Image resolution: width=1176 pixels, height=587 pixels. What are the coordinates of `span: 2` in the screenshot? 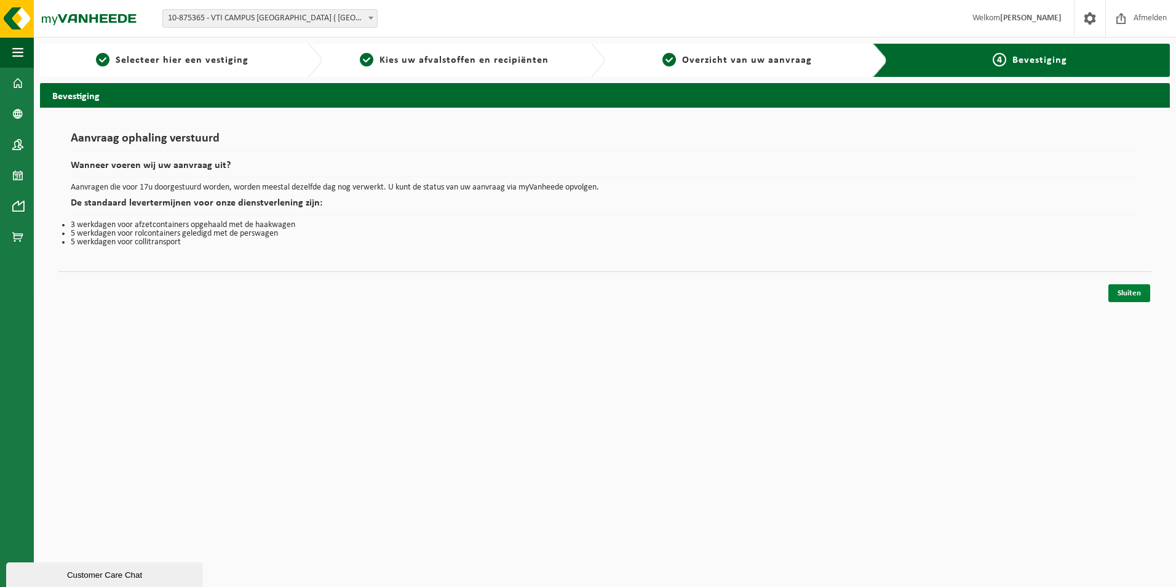 It's located at (367, 60).